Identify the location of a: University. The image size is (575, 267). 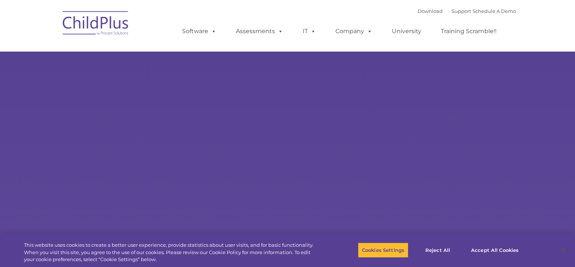
(407, 31).